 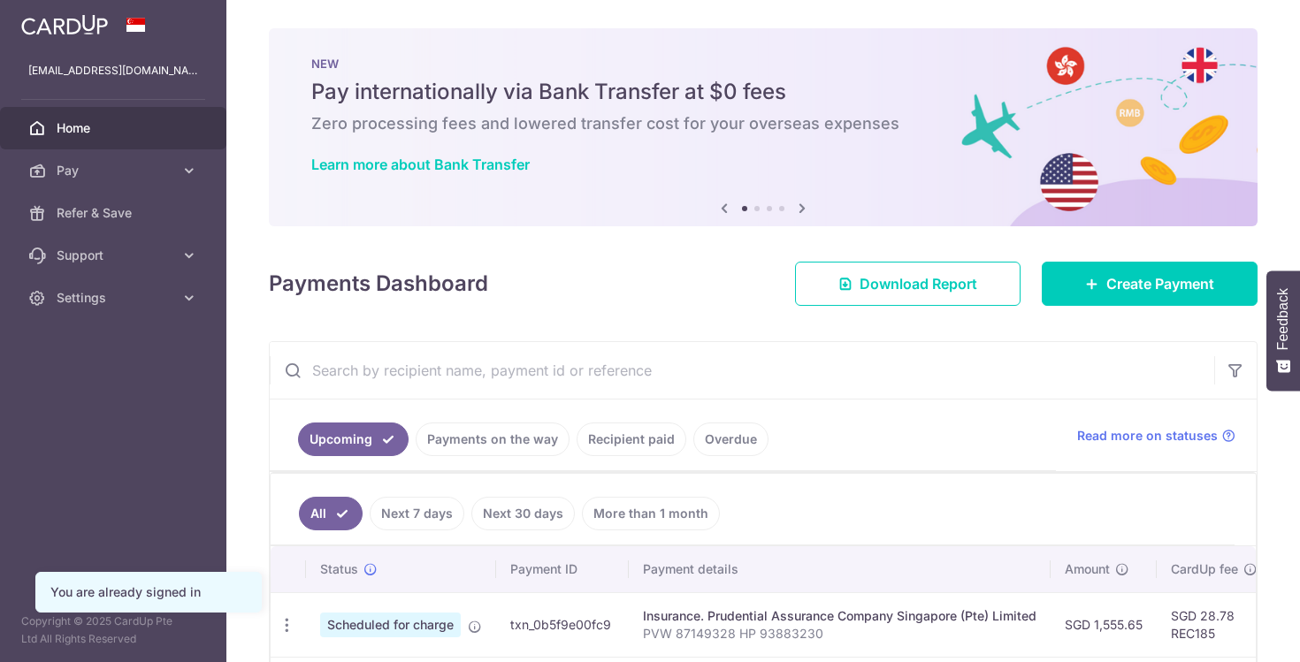 What do you see at coordinates (1087, 569) in the screenshot?
I see `span: Amount` at bounding box center [1087, 569].